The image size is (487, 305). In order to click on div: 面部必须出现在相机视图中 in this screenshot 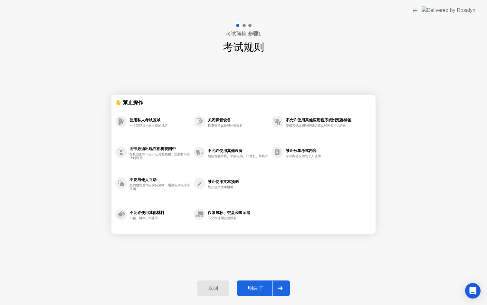, I will do `click(160, 149)`.